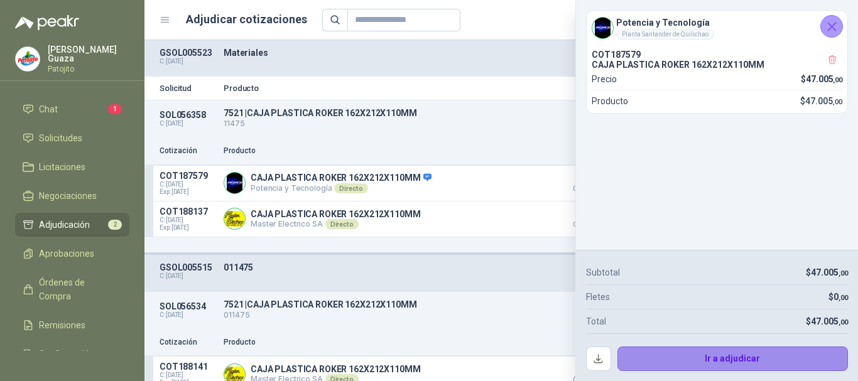 The height and width of the screenshot is (381, 858). I want to click on span: Remisiones, so click(62, 325).